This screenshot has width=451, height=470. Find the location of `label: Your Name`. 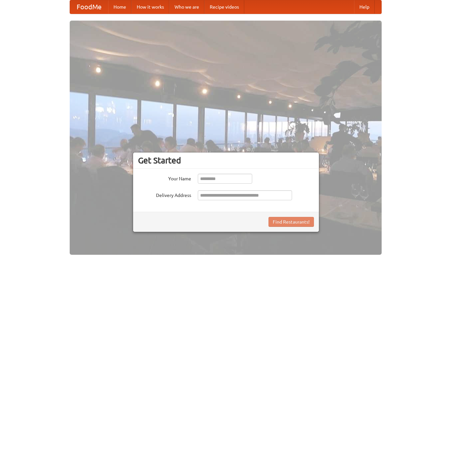

label: Your Name is located at coordinates (165, 178).